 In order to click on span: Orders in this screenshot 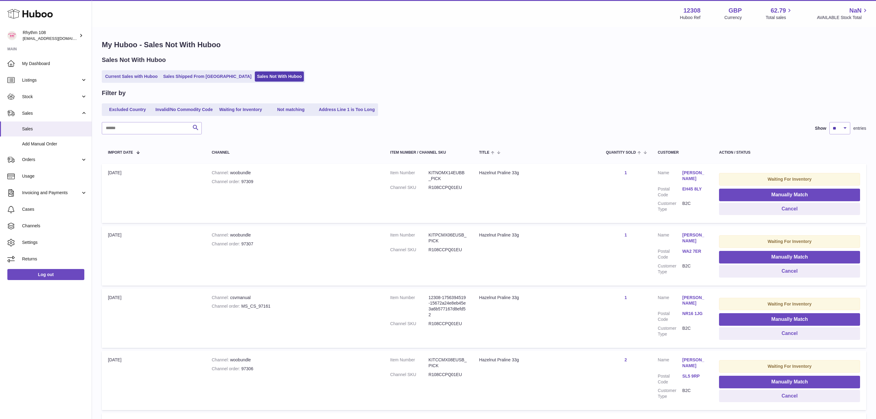, I will do `click(51, 159)`.